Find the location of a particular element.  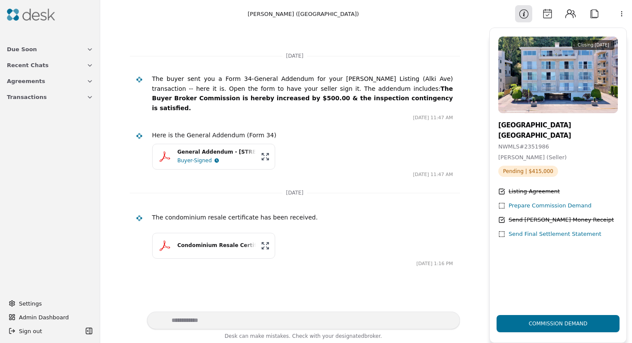

div: Desk can make mistakes. Check with your broker. is located at coordinates (304, 337).